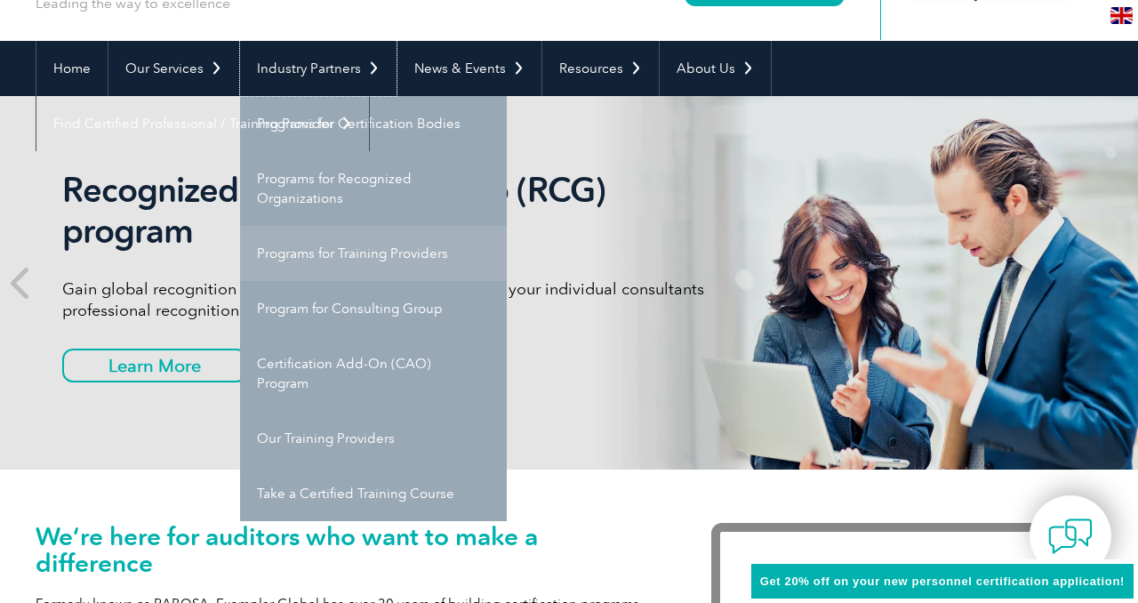 The width and height of the screenshot is (1138, 603). Describe the element at coordinates (396, 300) in the screenshot. I see `p: Gain global recognition in the compliance industry and offer your individual consultants professi...` at that location.